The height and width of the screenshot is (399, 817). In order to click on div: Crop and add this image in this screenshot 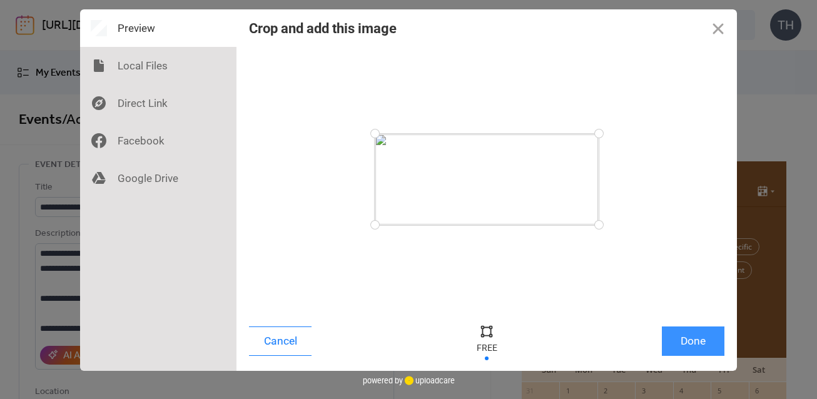, I will do `click(323, 28)`.